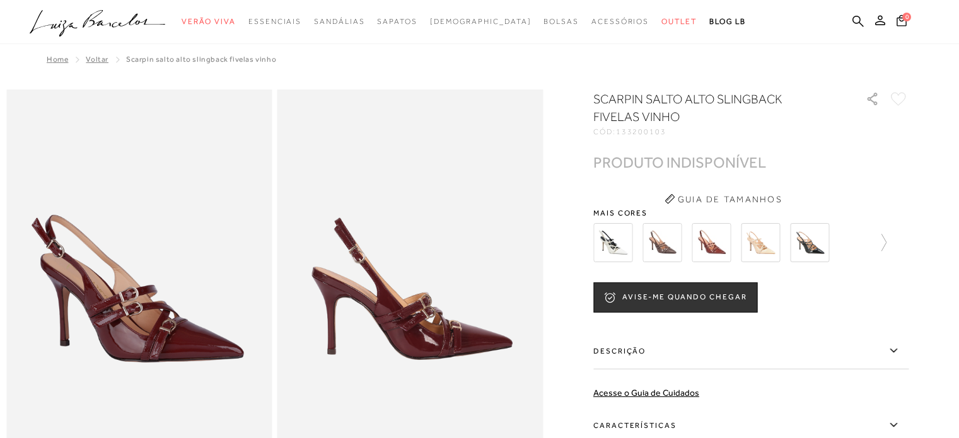 The image size is (959, 438). Describe the element at coordinates (57, 59) in the screenshot. I see `a: Home` at that location.